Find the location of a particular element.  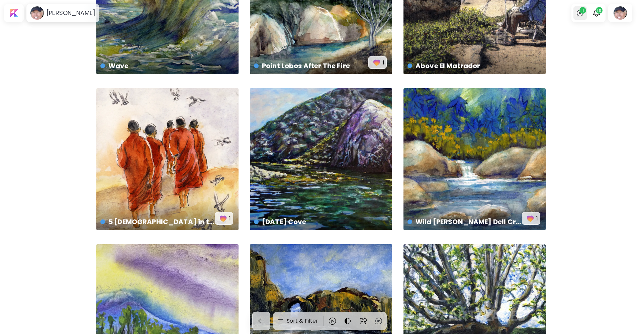

h4: Above El Matrador is located at coordinates (473, 66).